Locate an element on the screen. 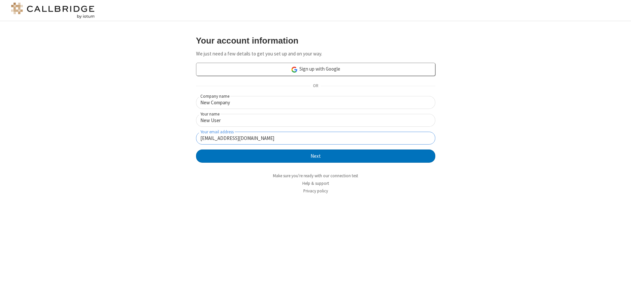 The width and height of the screenshot is (631, 300). p: We just need a few details to get you set up and on your way. is located at coordinates (316, 54).